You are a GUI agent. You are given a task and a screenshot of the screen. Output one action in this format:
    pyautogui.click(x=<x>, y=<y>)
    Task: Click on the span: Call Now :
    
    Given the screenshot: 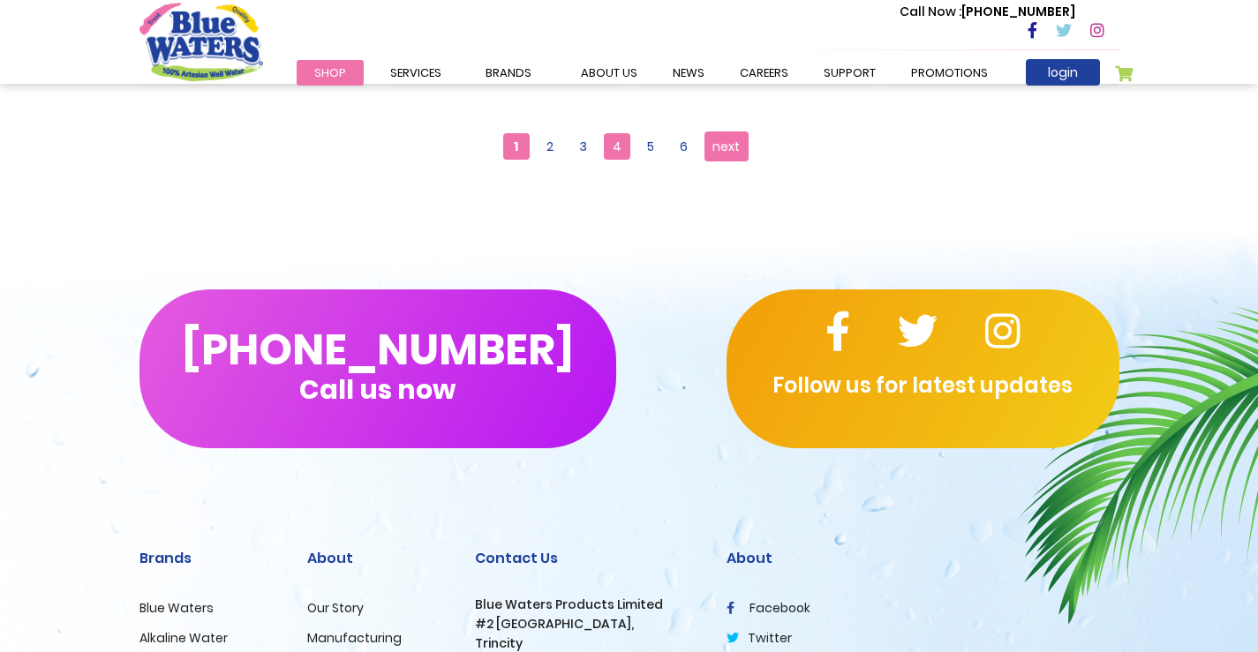 What is the action you would take?
    pyautogui.click(x=930, y=11)
    